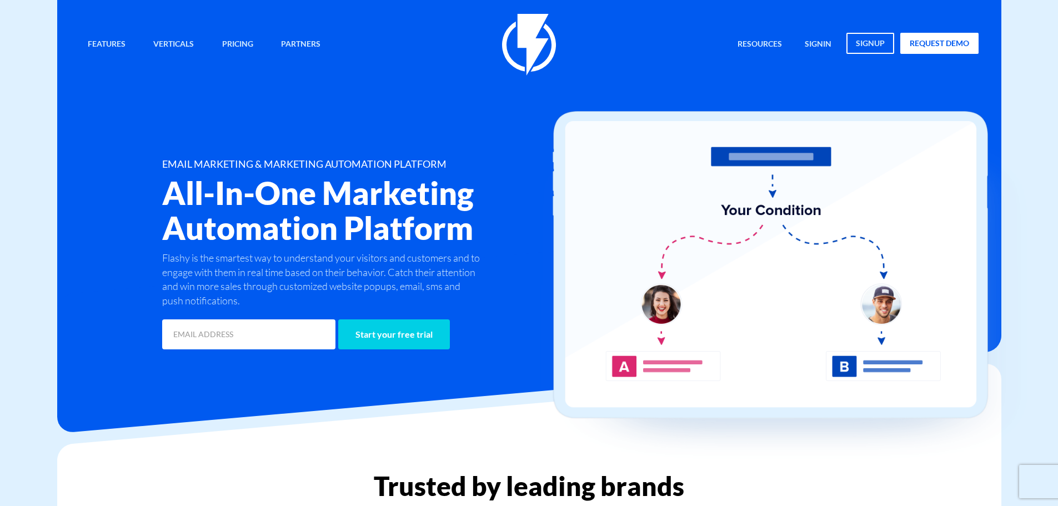 This screenshot has height=506, width=1058. Describe the element at coordinates (238, 44) in the screenshot. I see `a: Pricing` at that location.